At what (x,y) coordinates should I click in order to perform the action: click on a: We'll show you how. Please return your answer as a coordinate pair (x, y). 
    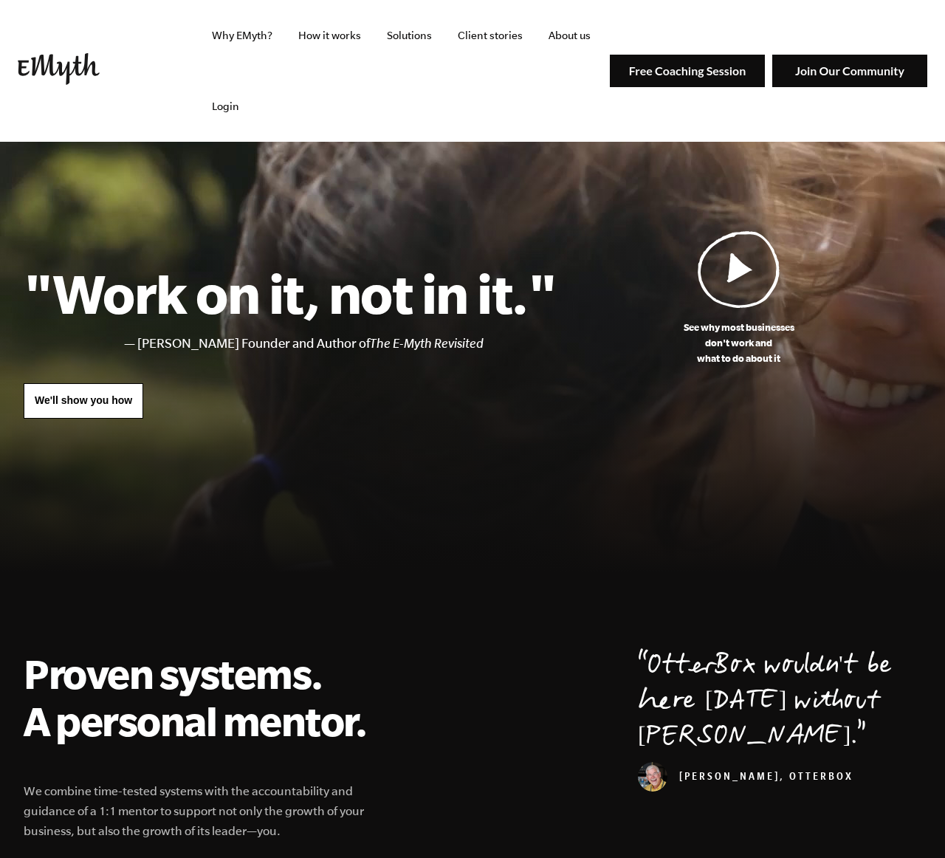
    Looking at the image, I should click on (83, 401).